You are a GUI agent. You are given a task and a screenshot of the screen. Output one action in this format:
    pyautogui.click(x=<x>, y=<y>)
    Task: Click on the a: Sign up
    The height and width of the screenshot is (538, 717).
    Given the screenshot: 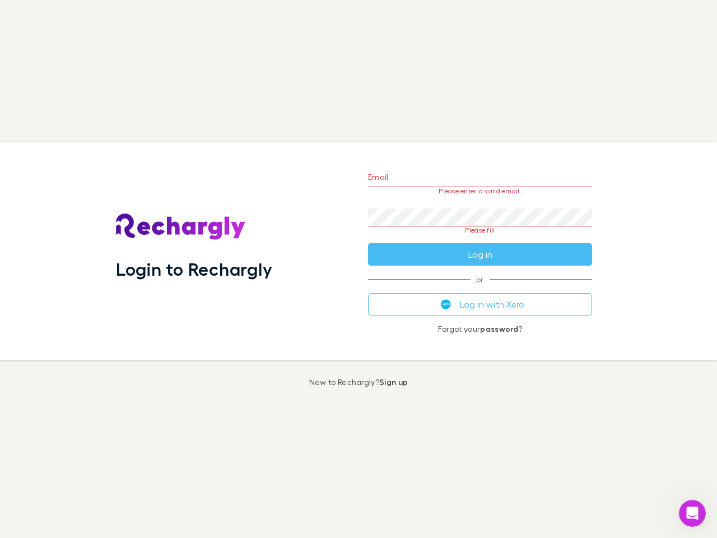 What is the action you would take?
    pyautogui.click(x=393, y=382)
    